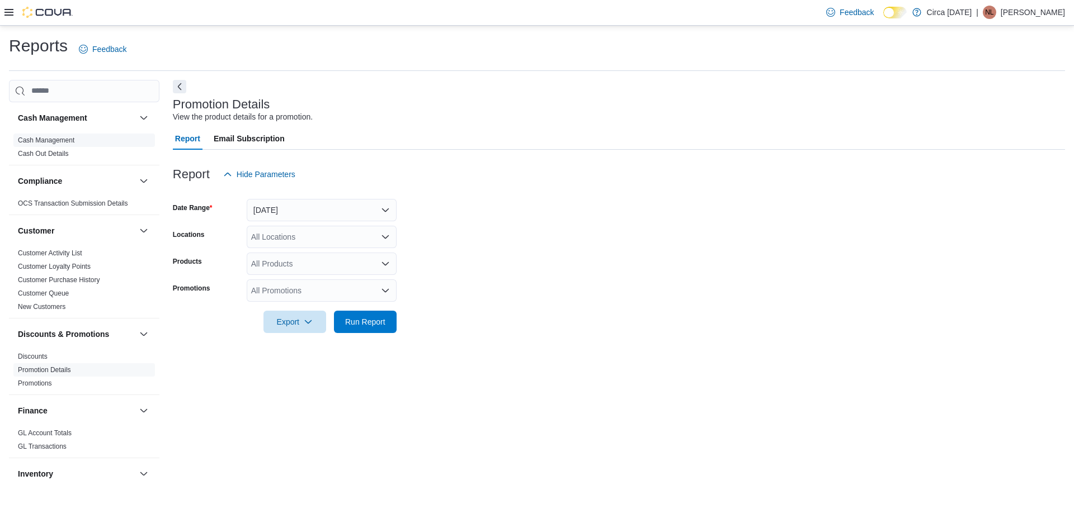  What do you see at coordinates (180, 87) in the screenshot?
I see `button: Next` at bounding box center [180, 87].